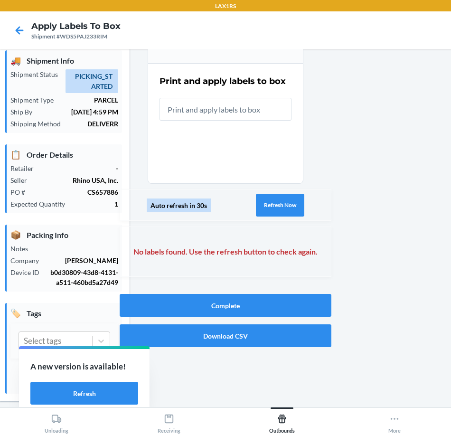  What do you see at coordinates (21, 192) in the screenshot?
I see `p: PO #` at bounding box center [21, 192].